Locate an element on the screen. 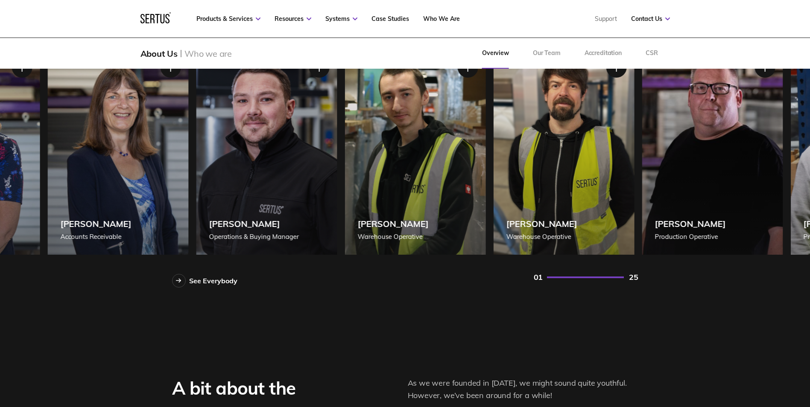 This screenshot has width=810, height=407. a: Systems is located at coordinates (341, 19).